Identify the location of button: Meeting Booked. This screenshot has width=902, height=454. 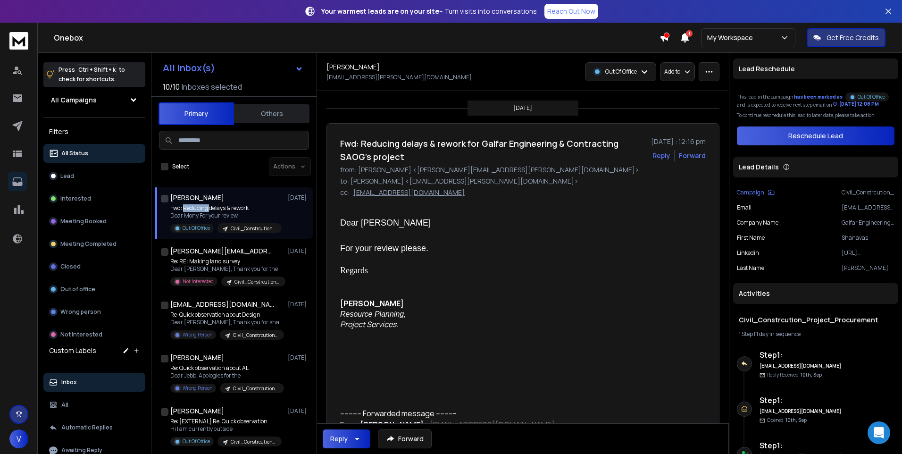
(94, 221).